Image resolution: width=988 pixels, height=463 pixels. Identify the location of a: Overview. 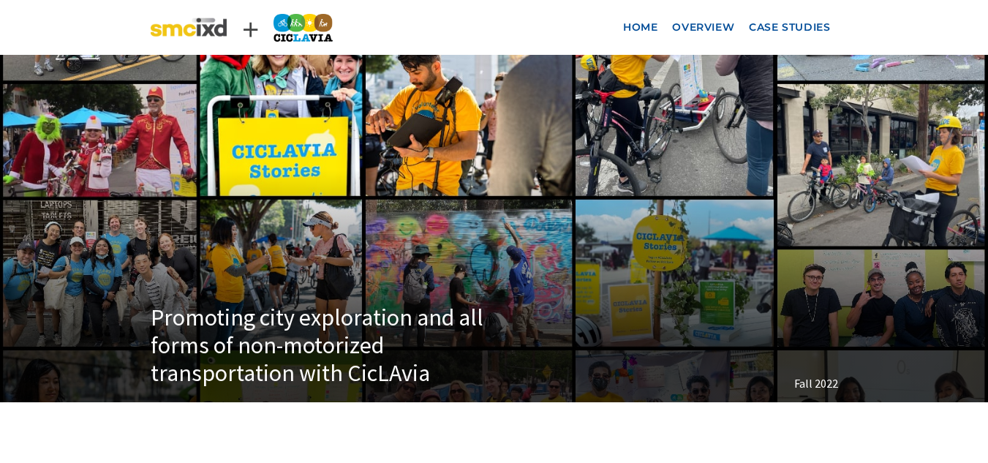
(703, 27).